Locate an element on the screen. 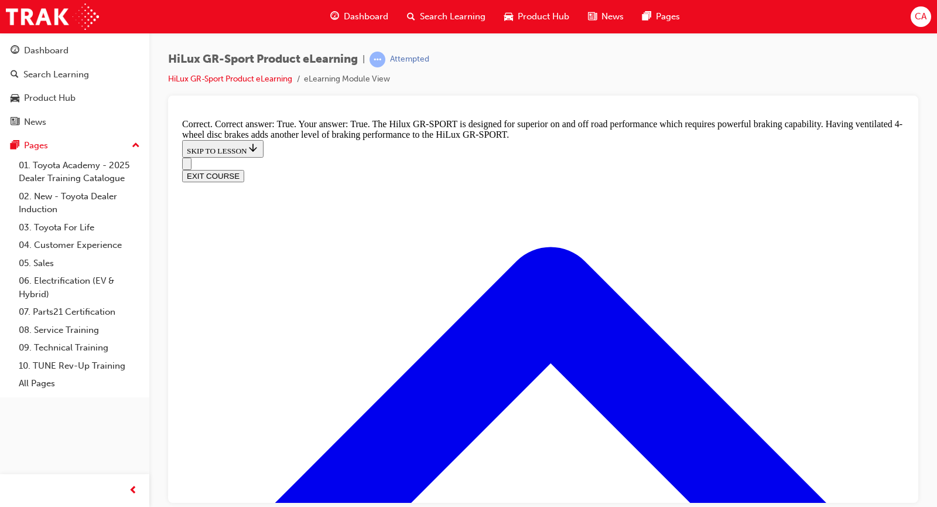 This screenshot has width=937, height=507. a: Search Learning is located at coordinates (74, 74).